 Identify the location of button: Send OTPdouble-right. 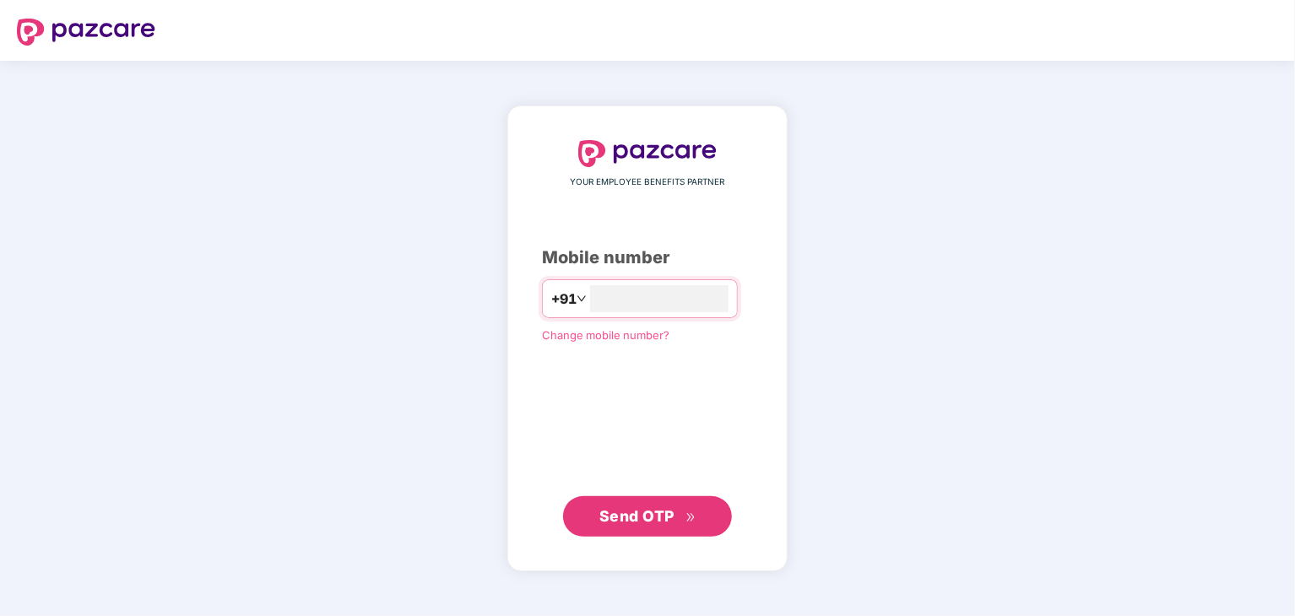
(647, 517).